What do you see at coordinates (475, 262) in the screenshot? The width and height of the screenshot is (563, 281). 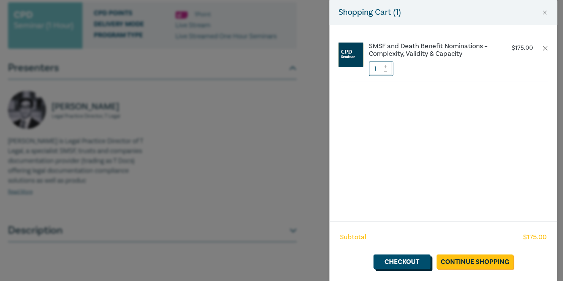 I see `a: Continue Shopping` at bounding box center [475, 262].